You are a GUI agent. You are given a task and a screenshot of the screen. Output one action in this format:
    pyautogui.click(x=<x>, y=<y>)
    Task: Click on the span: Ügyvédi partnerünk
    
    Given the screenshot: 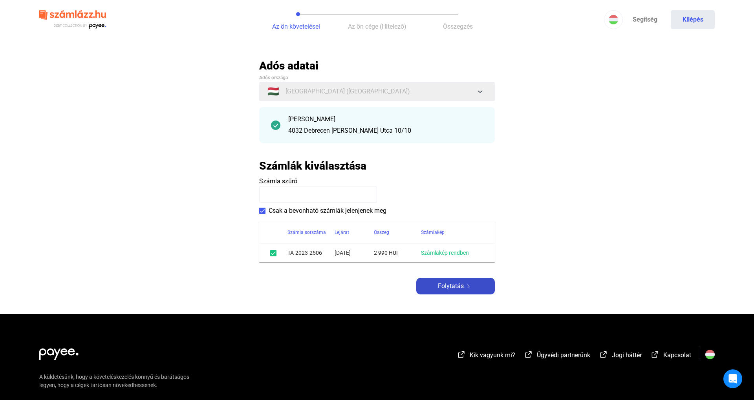 What is the action you would take?
    pyautogui.click(x=563, y=355)
    